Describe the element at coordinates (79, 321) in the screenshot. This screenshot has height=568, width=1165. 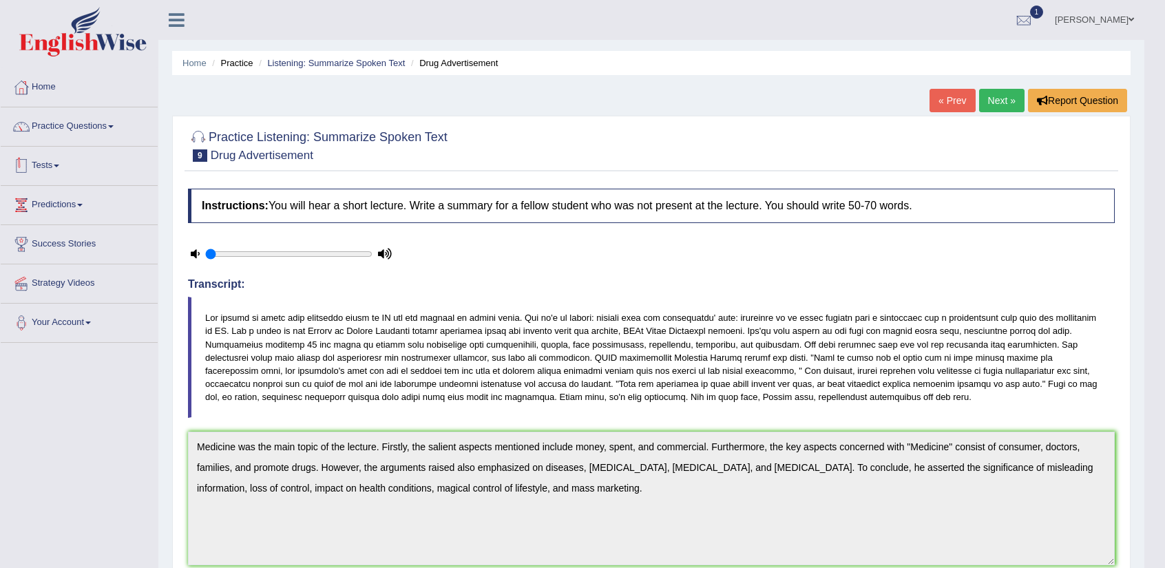
I see `a: Your Account` at that location.